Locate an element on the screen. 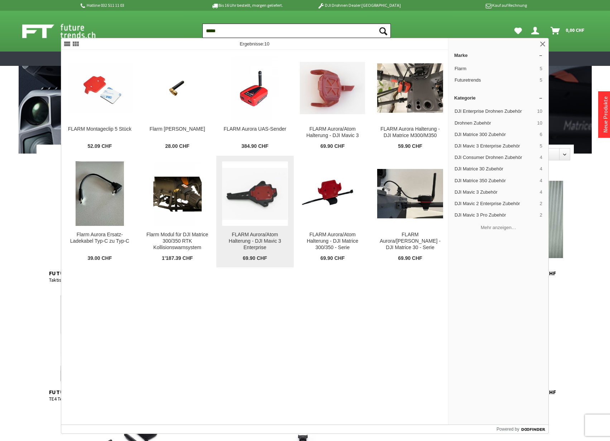 The width and height of the screenshot is (610, 441). span: 28.00 CHF is located at coordinates (177, 147).